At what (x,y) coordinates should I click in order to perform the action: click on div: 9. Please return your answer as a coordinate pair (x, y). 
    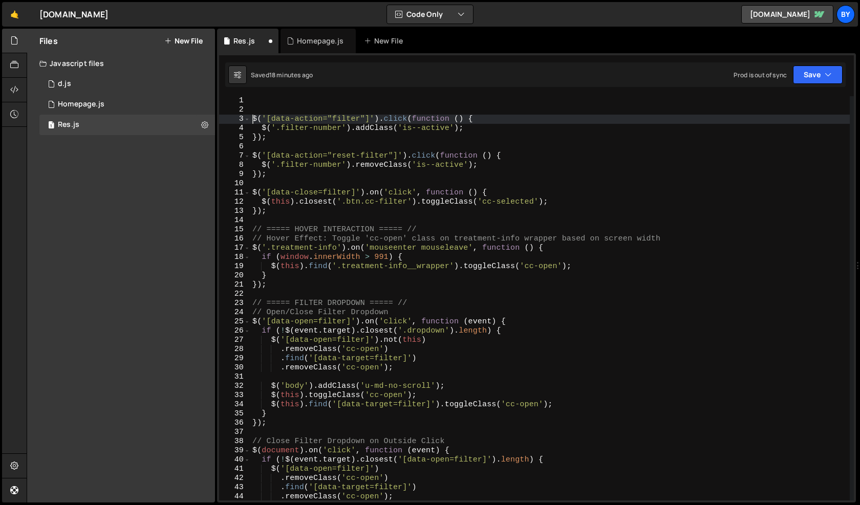
    Looking at the image, I should click on (234, 175).